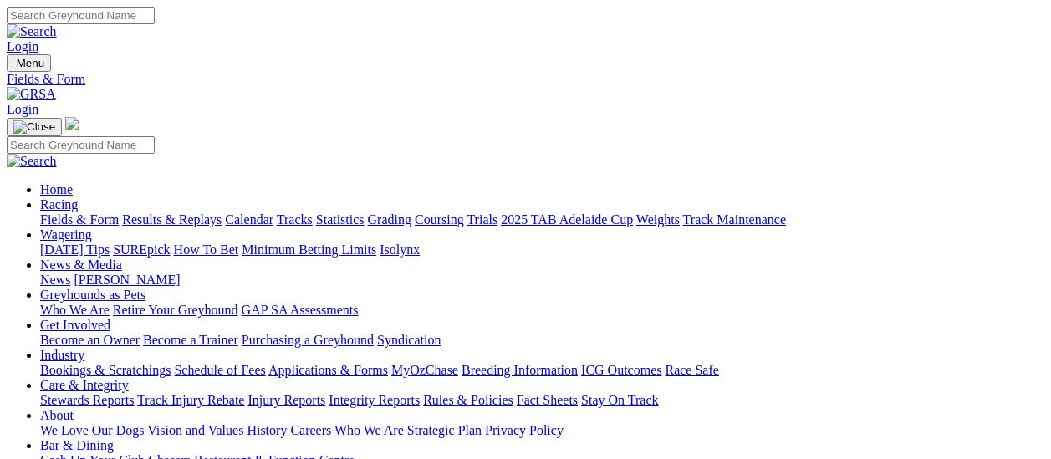 The width and height of the screenshot is (1051, 459). I want to click on a: Syndication, so click(409, 340).